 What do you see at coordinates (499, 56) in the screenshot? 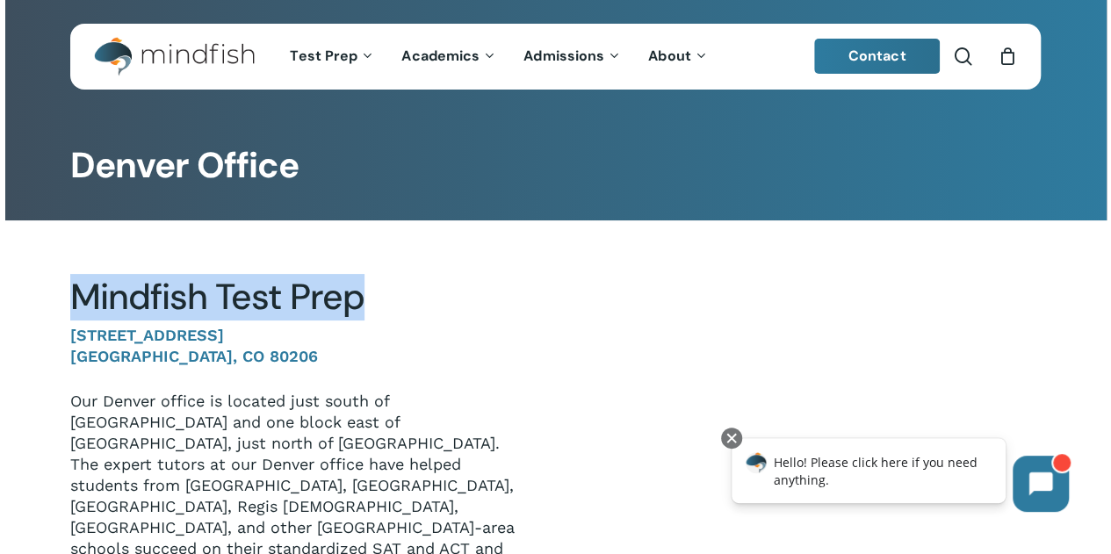
I see `nav: Main Menu` at bounding box center [499, 56].